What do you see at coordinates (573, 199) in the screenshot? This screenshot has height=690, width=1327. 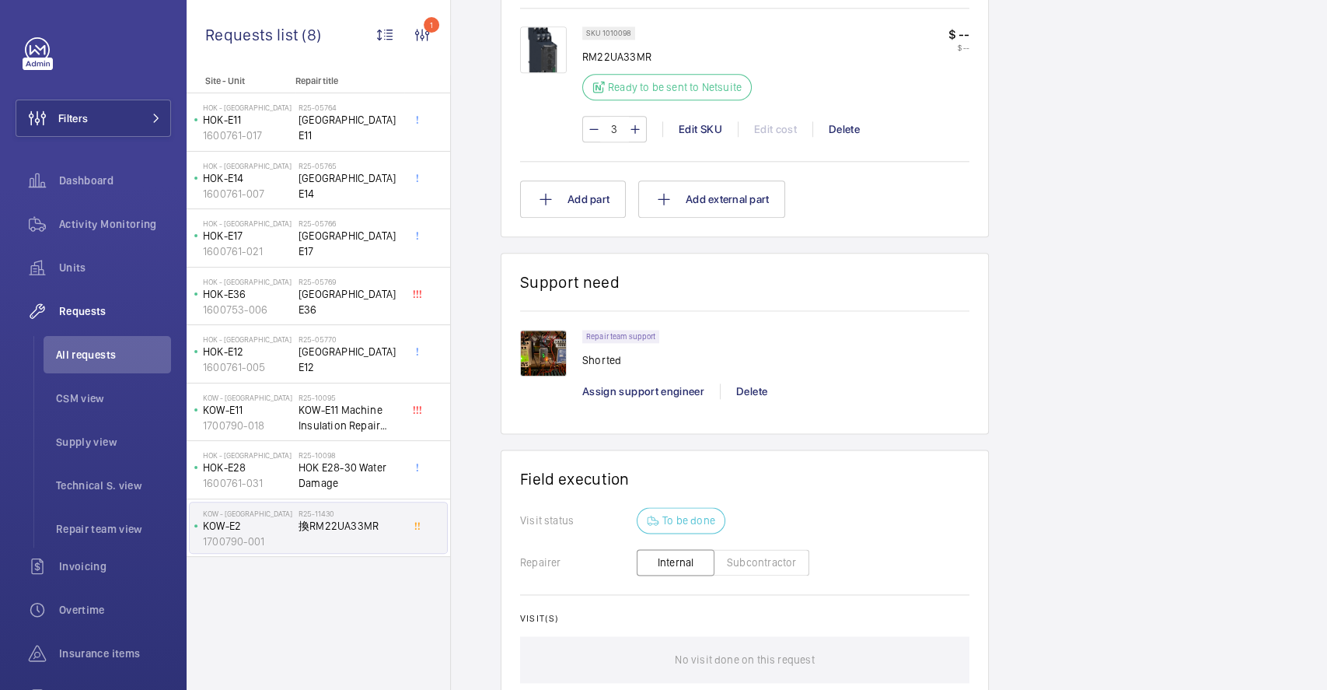 I see `button: Add part` at bounding box center [573, 199].